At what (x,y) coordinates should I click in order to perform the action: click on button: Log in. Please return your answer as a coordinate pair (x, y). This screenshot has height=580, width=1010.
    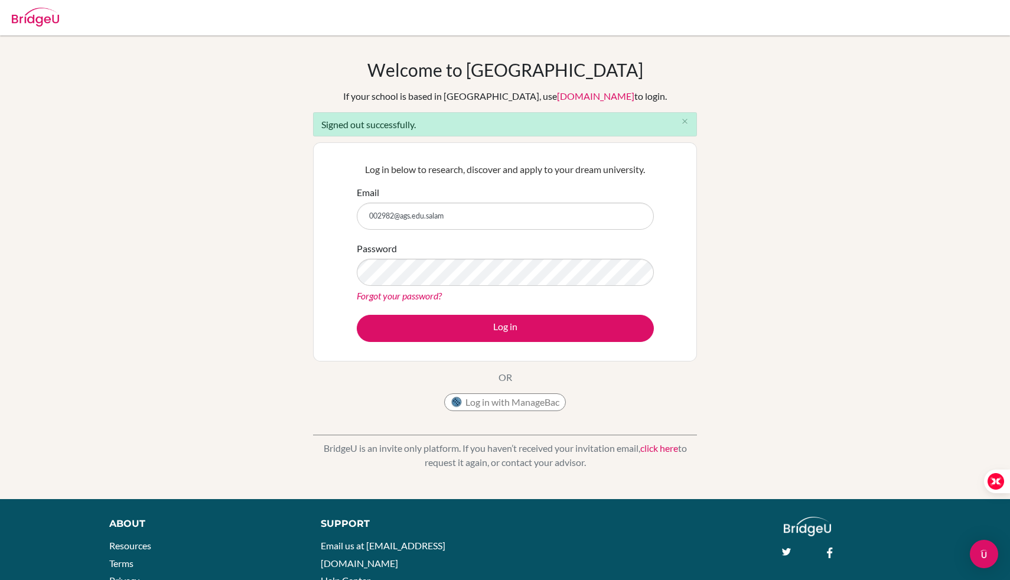
    Looking at the image, I should click on (505, 328).